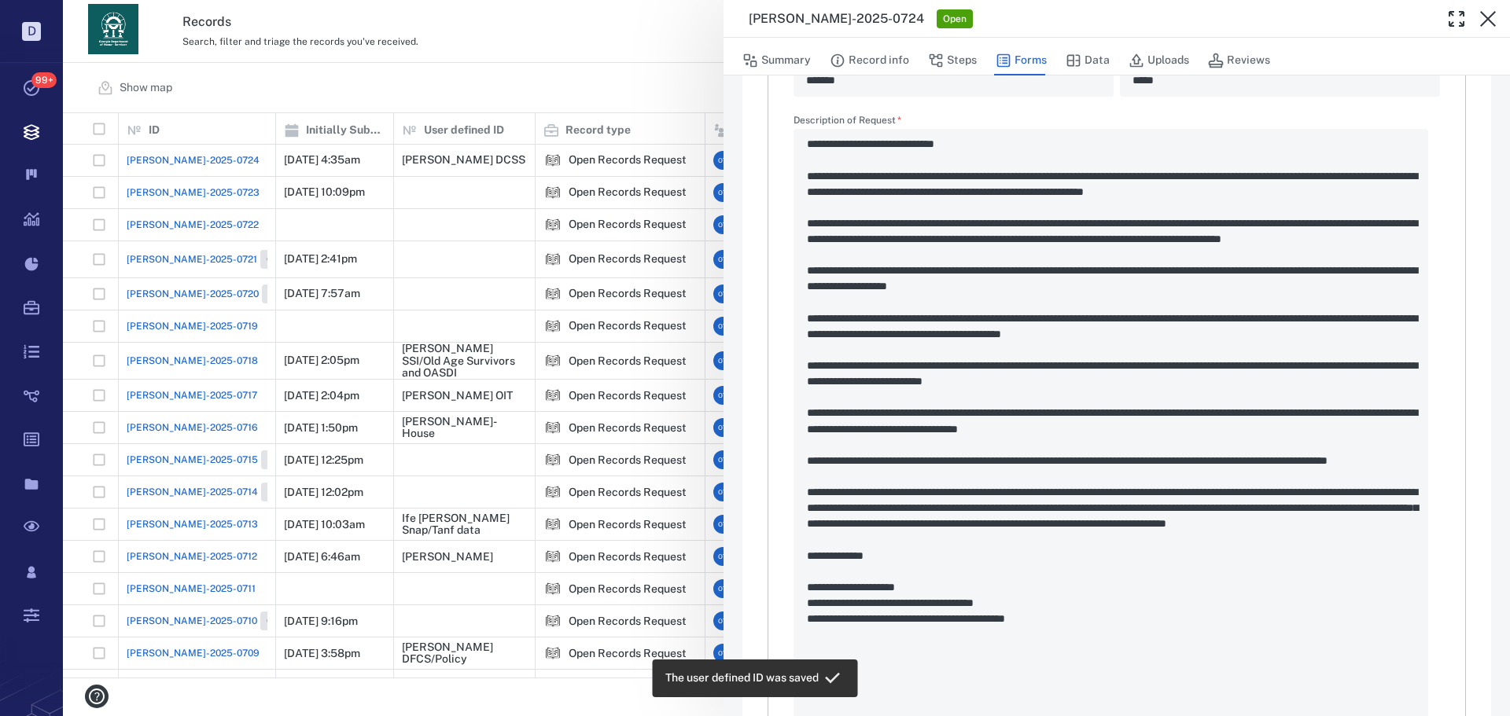  What do you see at coordinates (1456, 19) in the screenshot?
I see `button: Toggle Fullscreen` at bounding box center [1456, 19].